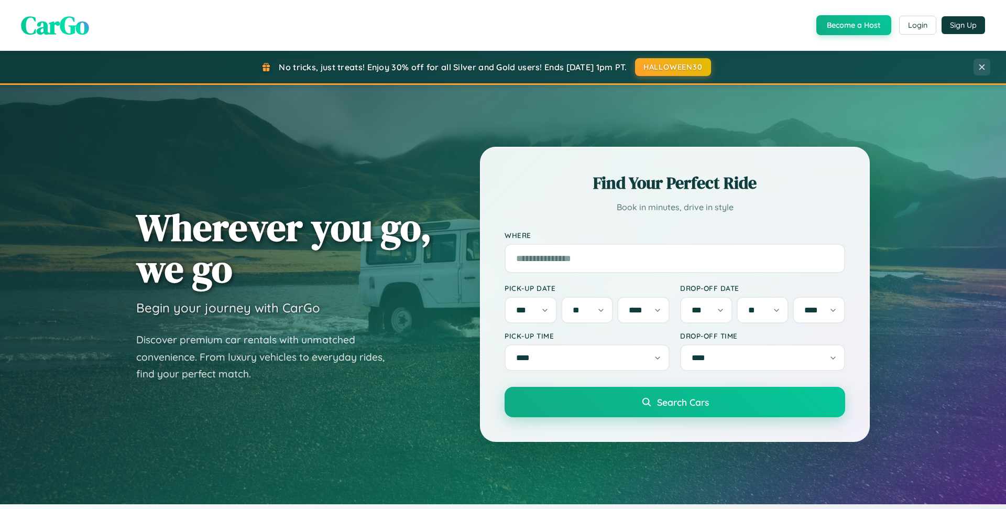 This screenshot has height=509, width=1006. Describe the element at coordinates (918, 25) in the screenshot. I see `button: Login` at that location.